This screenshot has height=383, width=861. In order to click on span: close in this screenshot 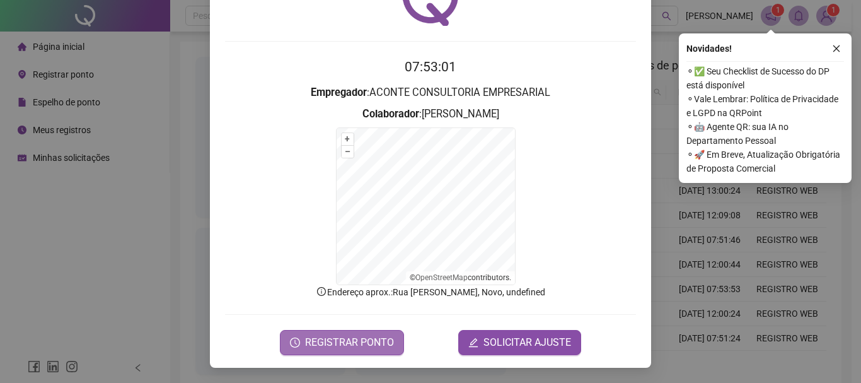, I will do `click(837, 49)`.